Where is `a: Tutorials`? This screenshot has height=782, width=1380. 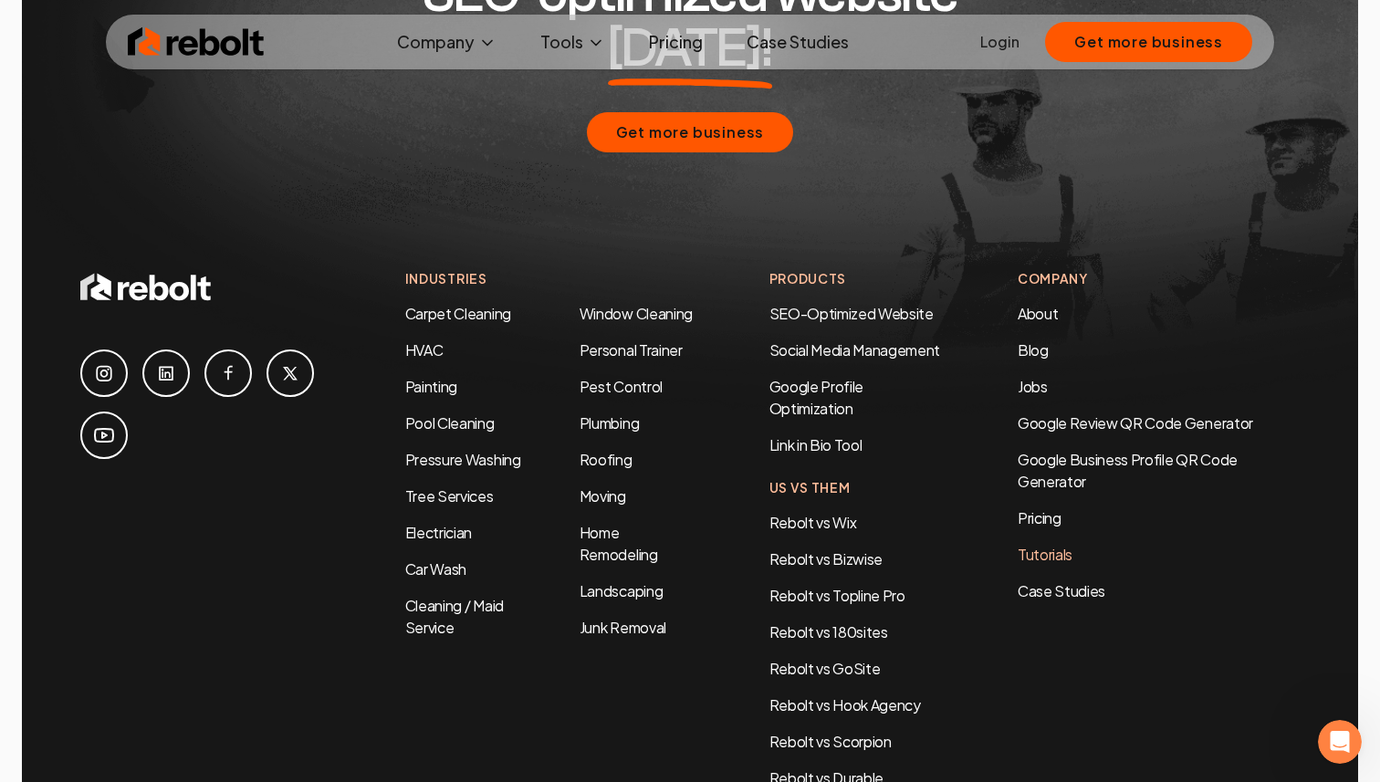 a: Tutorials is located at coordinates (1158, 555).